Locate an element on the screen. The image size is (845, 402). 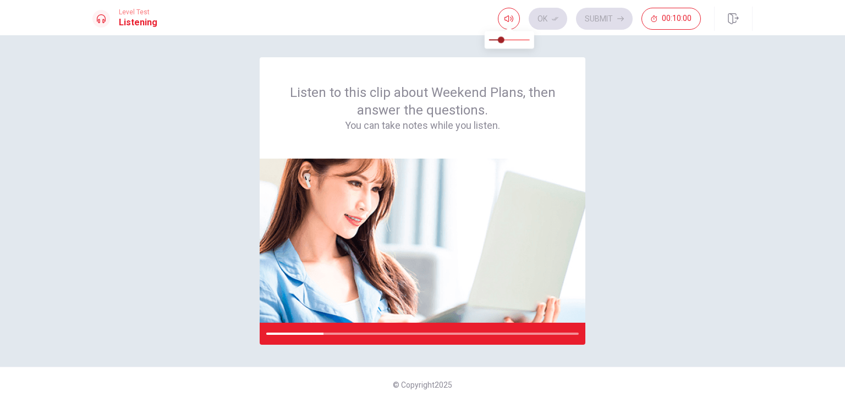
span: © Copyright 2025 is located at coordinates (423, 385).